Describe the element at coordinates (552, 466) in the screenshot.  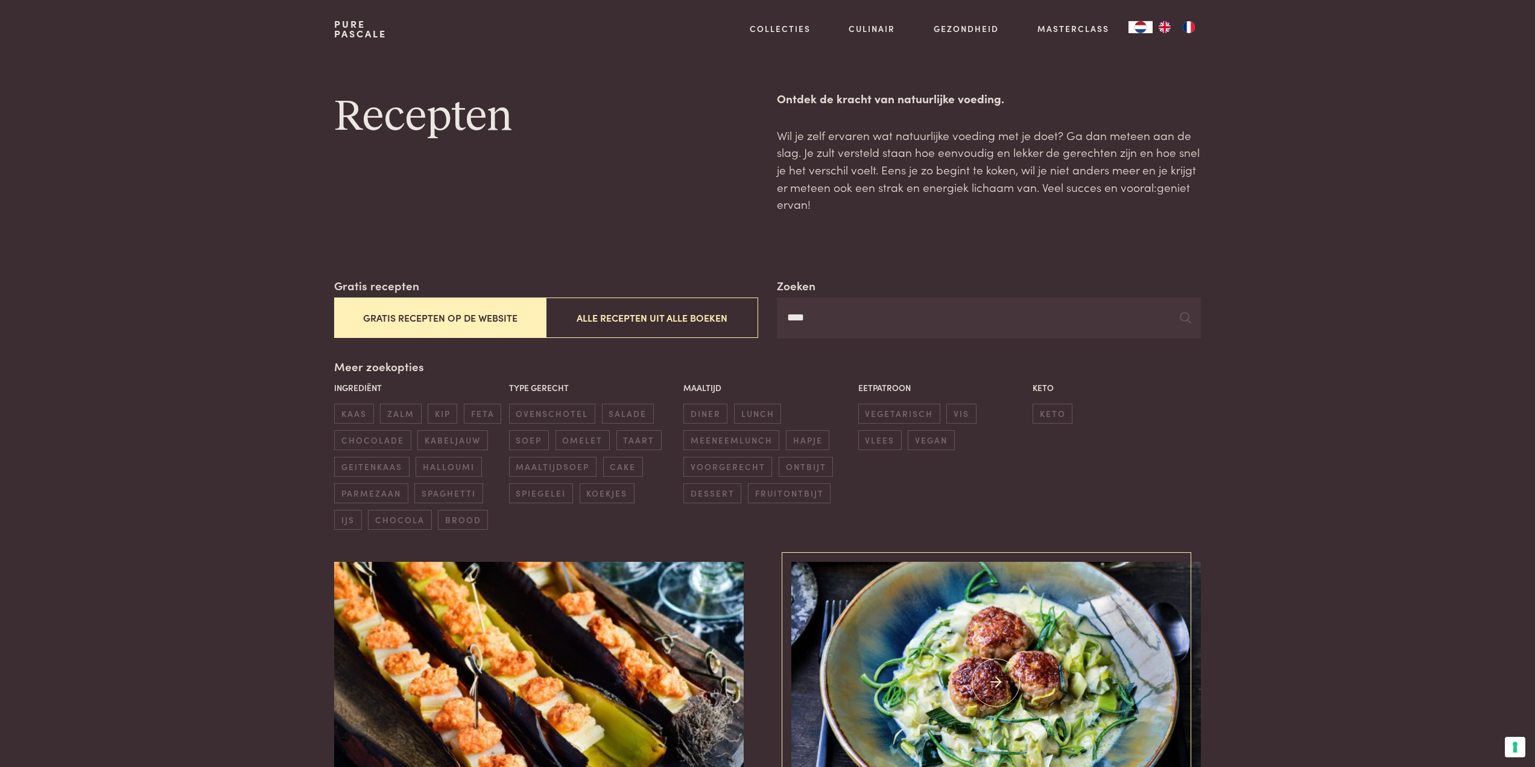
I see `span: maaltijdsoep` at that location.